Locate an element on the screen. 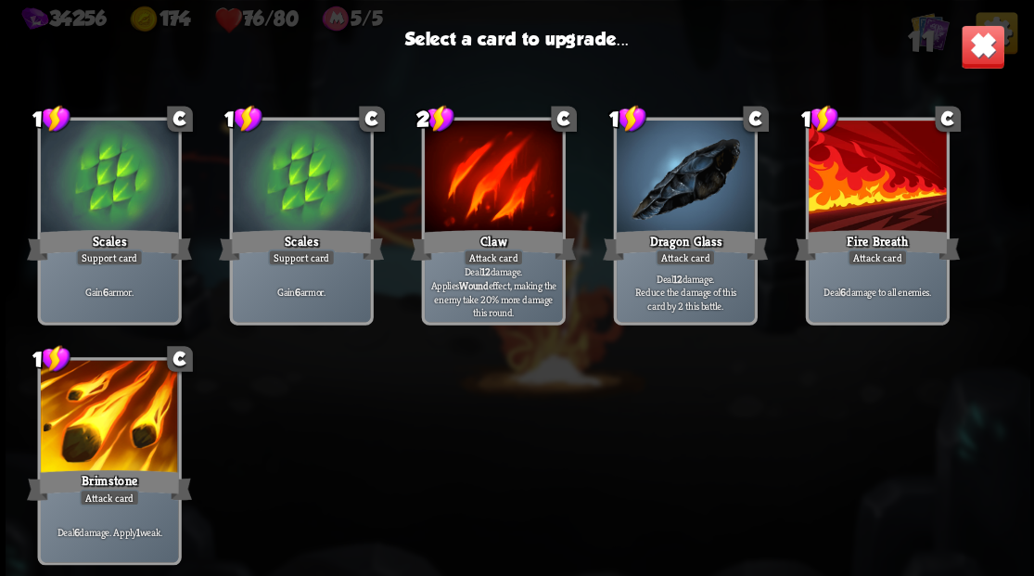 The image size is (1034, 576). p: Deal damage. Reduce the damage of this card by 2 this battle. is located at coordinates (684, 292).